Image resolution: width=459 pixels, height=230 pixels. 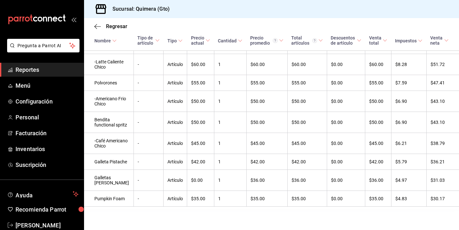 I want to click on td: Galleta Pistache, so click(x=109, y=162).